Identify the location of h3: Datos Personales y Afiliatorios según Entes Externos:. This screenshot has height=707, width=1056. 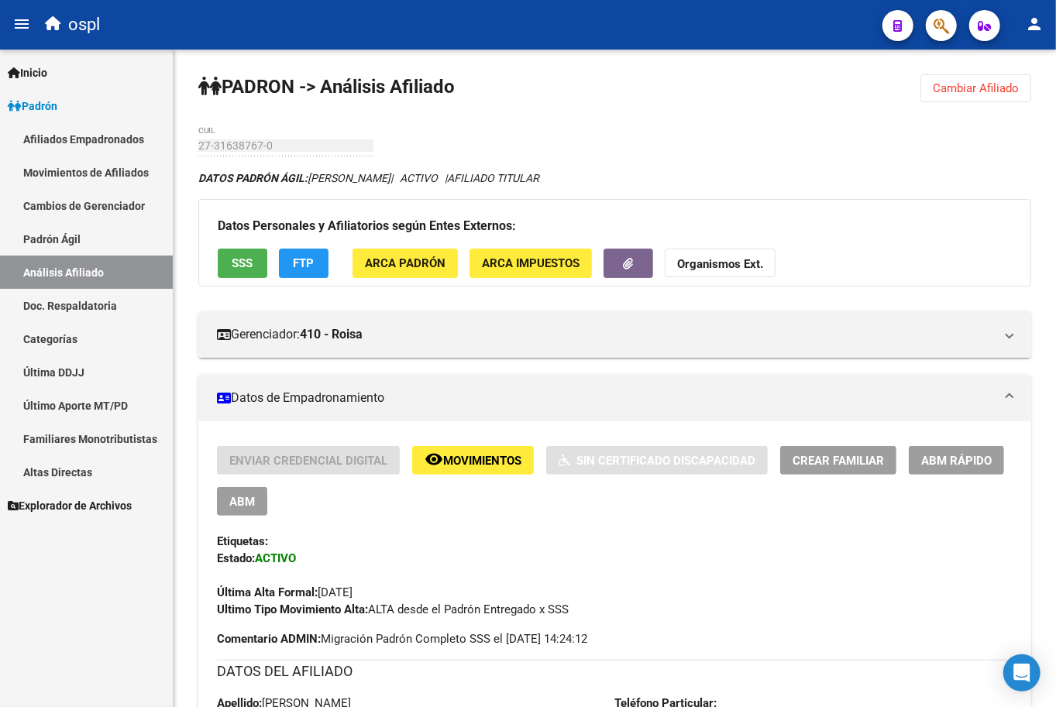
(614, 226).